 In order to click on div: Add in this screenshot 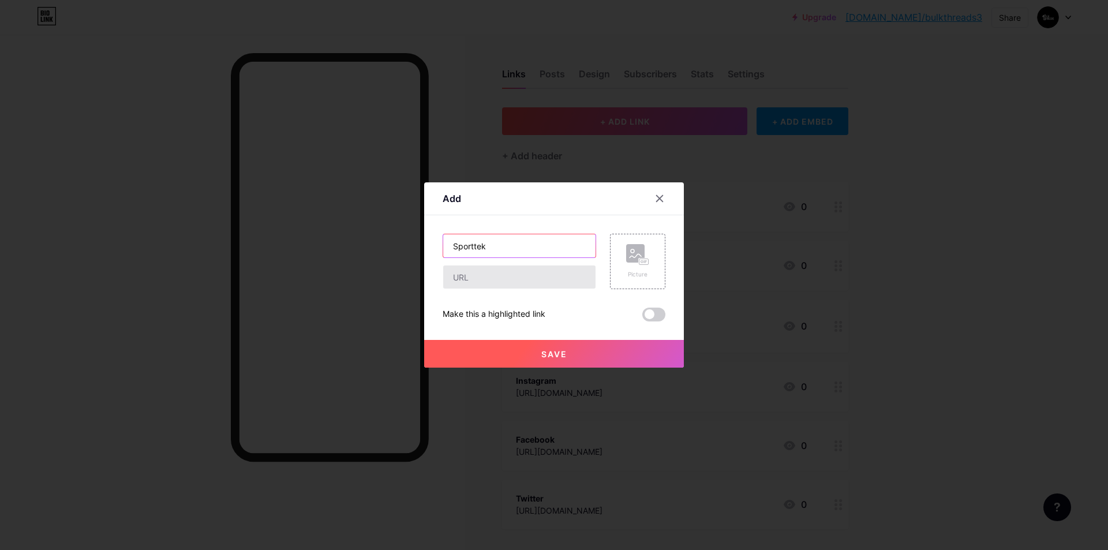, I will do `click(452, 198)`.